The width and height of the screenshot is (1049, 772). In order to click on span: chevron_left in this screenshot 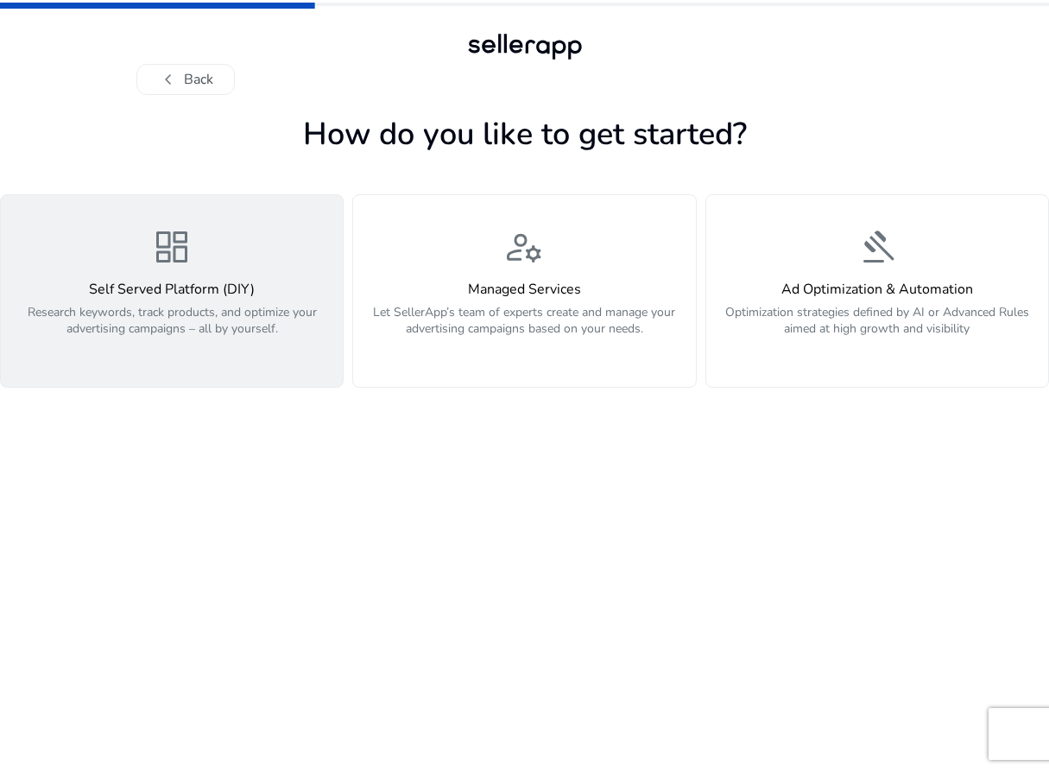, I will do `click(168, 79)`.